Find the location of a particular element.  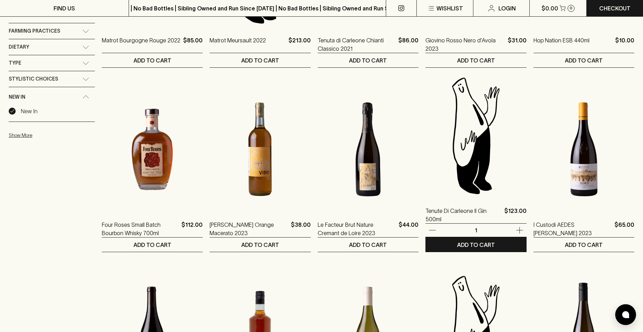

p: 1 is located at coordinates (476, 230).